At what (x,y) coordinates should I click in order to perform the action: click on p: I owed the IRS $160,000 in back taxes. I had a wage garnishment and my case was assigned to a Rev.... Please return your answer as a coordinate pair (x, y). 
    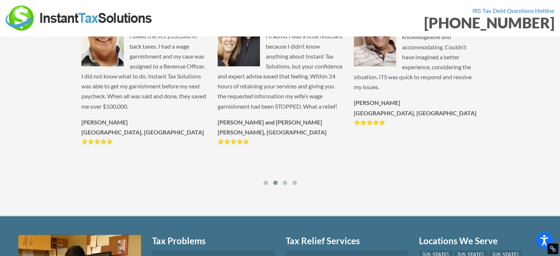
    Looking at the image, I should click on (144, 71).